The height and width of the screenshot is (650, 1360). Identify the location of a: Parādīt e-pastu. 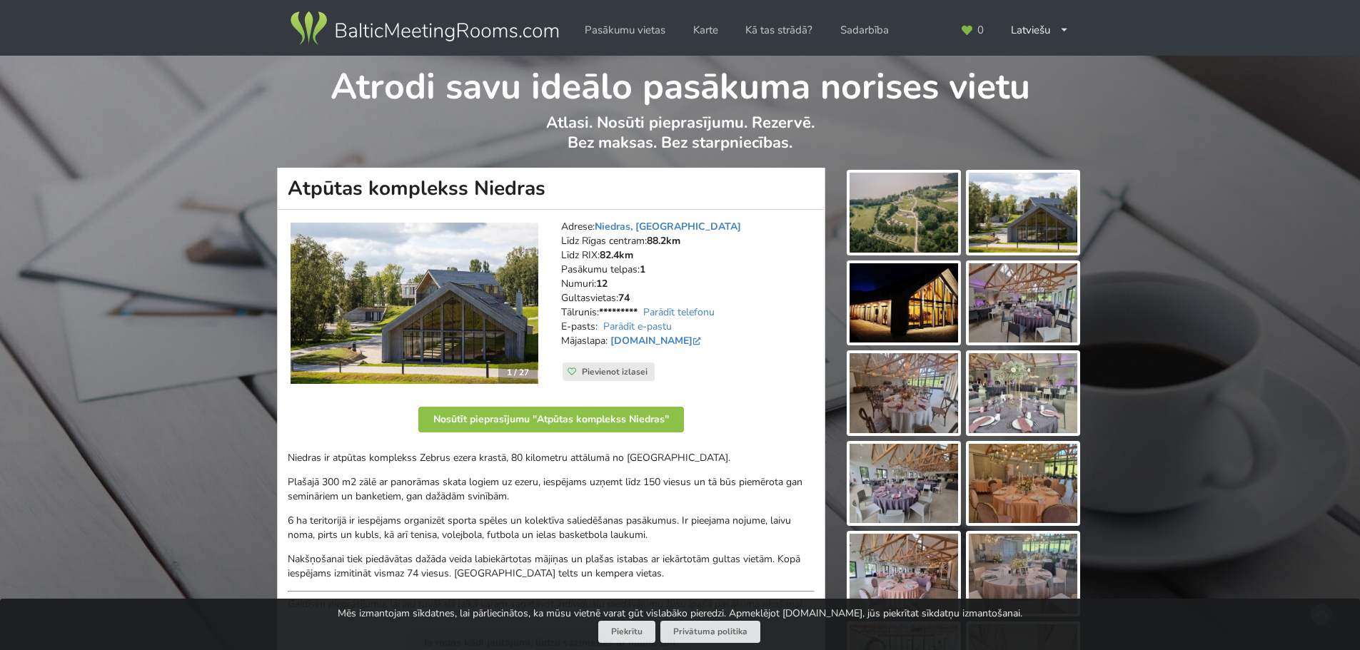
(637, 326).